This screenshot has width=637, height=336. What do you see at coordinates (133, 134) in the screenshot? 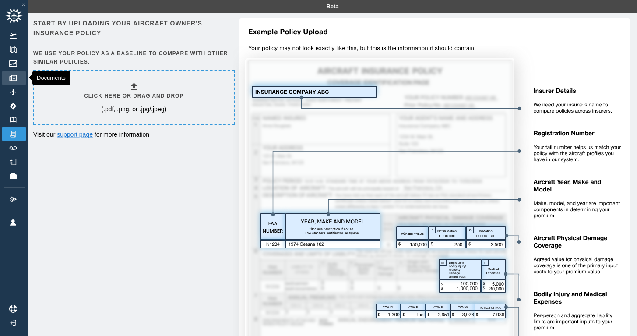
I see `p: Visit our for more information` at bounding box center [133, 134].